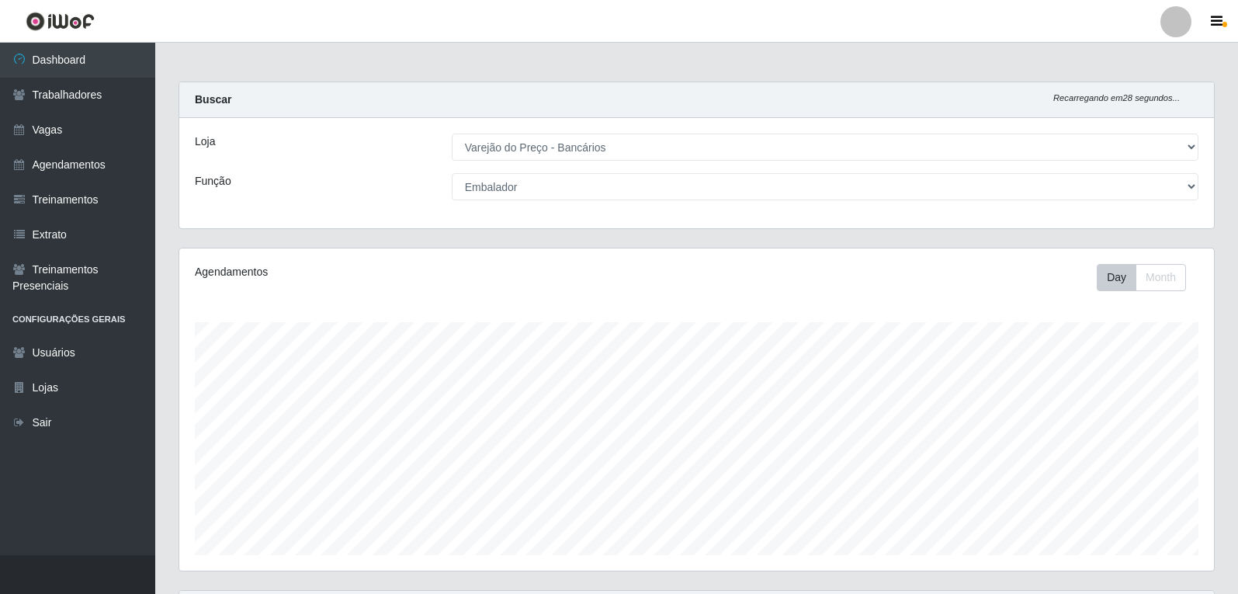  I want to click on strong: Buscar, so click(213, 99).